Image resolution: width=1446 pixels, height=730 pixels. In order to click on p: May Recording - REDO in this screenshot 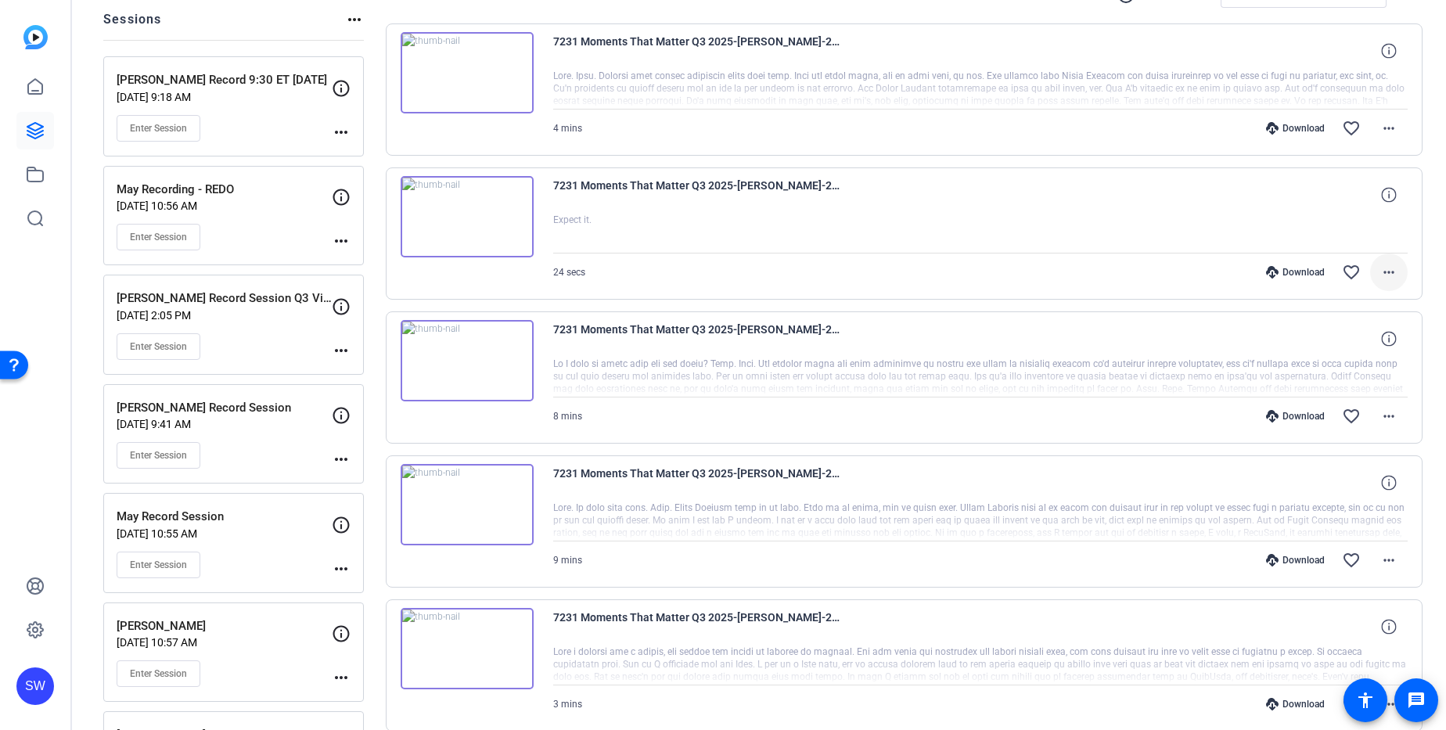, I will do `click(224, 189)`.